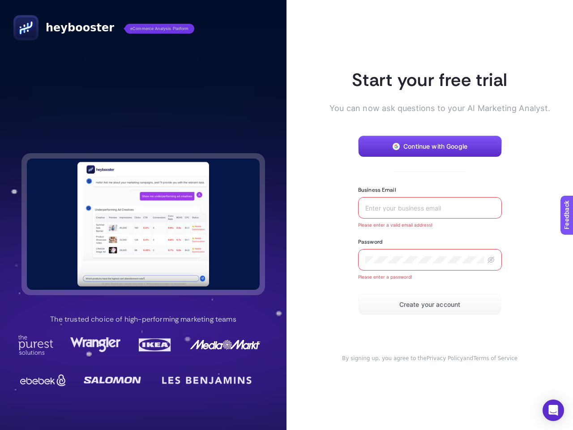 The height and width of the screenshot is (430, 573). I want to click on h1: Start your free trial, so click(430, 80).